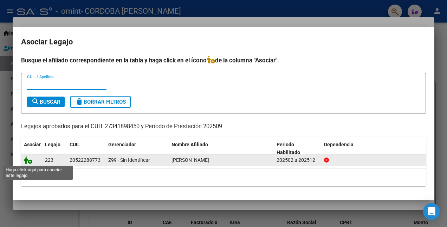 The width and height of the screenshot is (447, 227). Describe the element at coordinates (432, 211) in the screenshot. I see `div: Open Intercom Messenger` at that location.